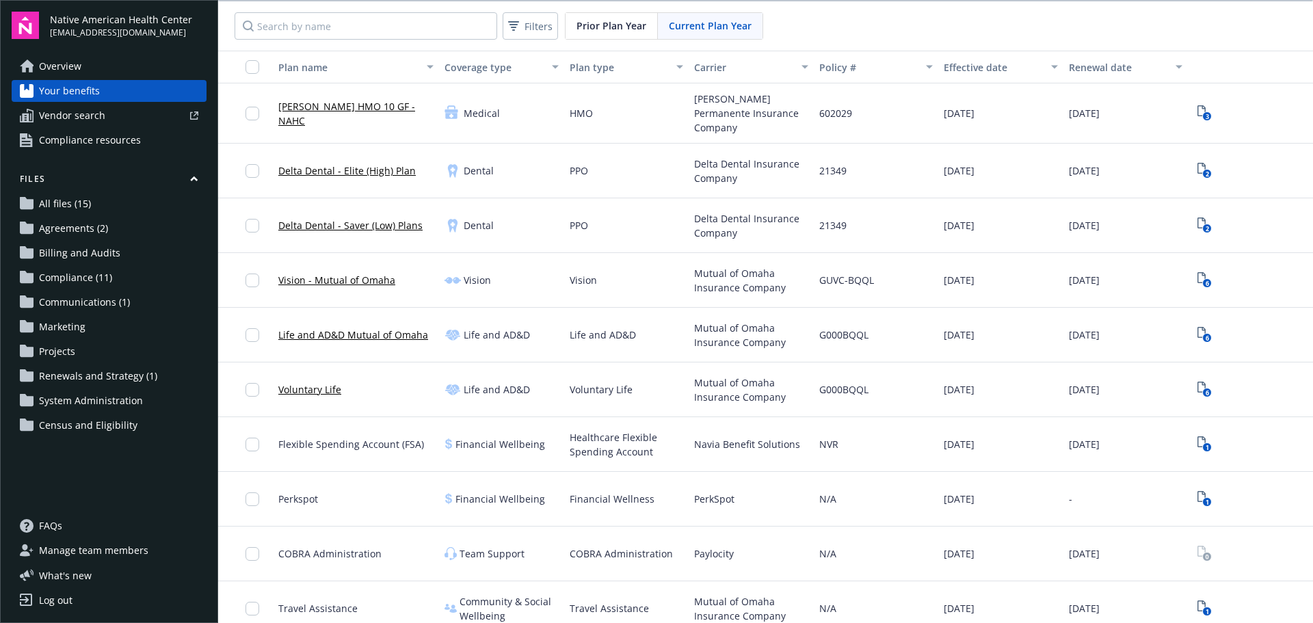 This screenshot has height=623, width=1313. I want to click on a: Compliance resources, so click(109, 140).